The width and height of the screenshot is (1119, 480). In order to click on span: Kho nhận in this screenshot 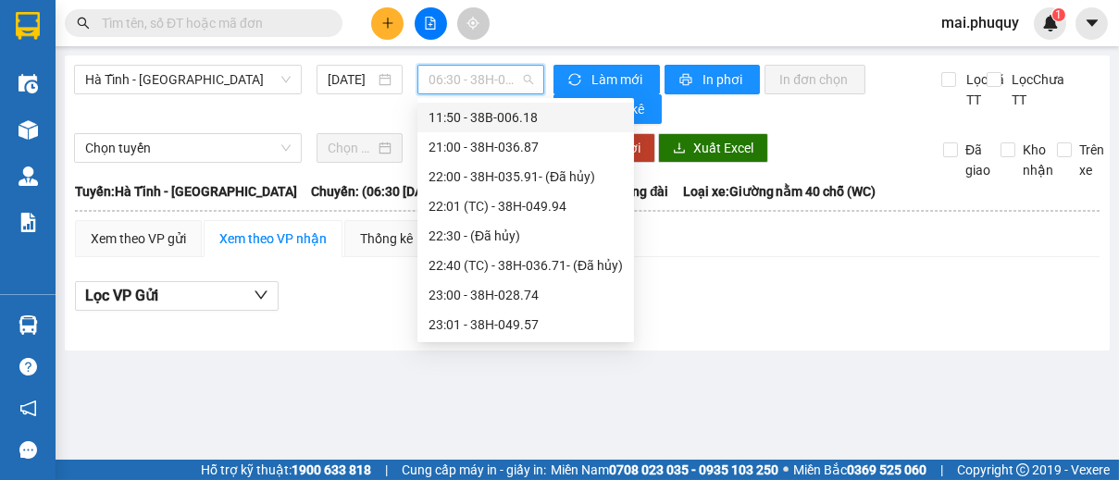, I will do `click(1038, 160)`.